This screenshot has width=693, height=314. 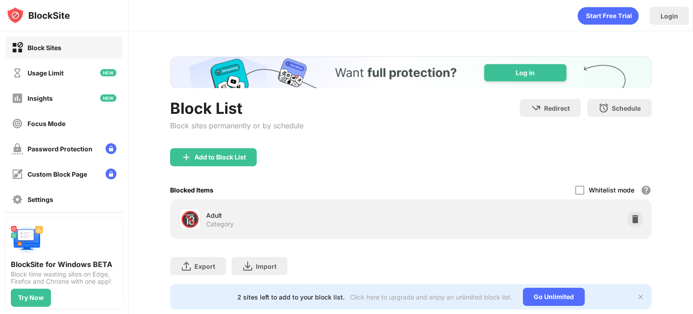 I want to click on div: Block List, so click(x=237, y=108).